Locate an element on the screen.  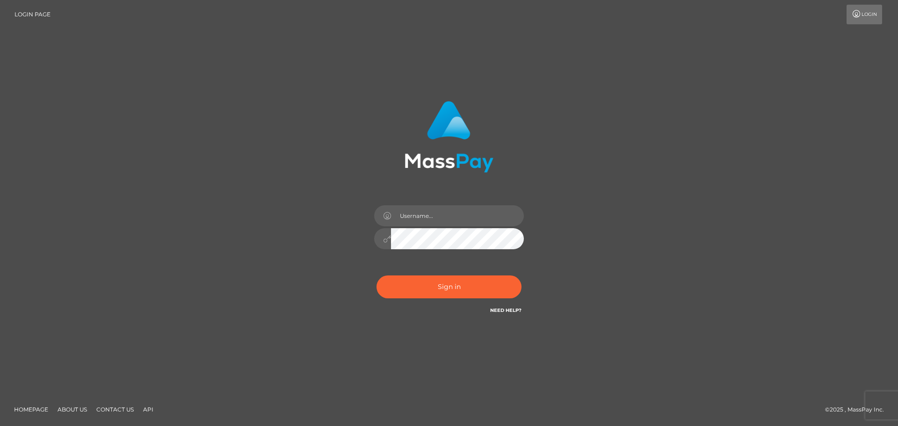
button: Sign in is located at coordinates (449, 287).